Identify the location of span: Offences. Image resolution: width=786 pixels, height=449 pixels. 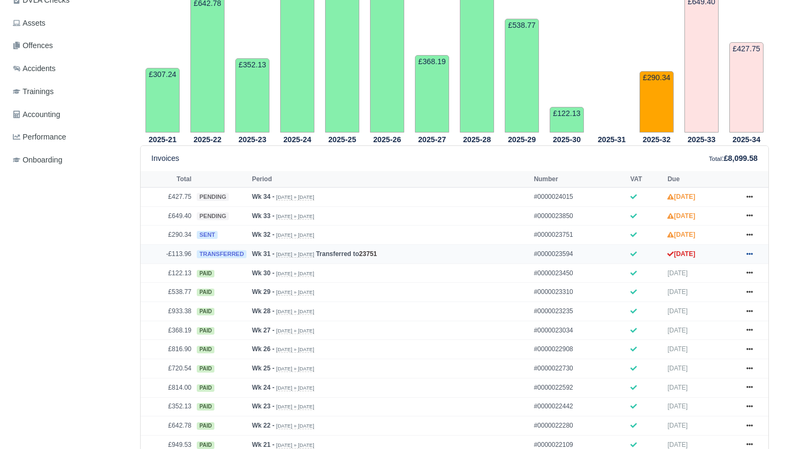
(33, 45).